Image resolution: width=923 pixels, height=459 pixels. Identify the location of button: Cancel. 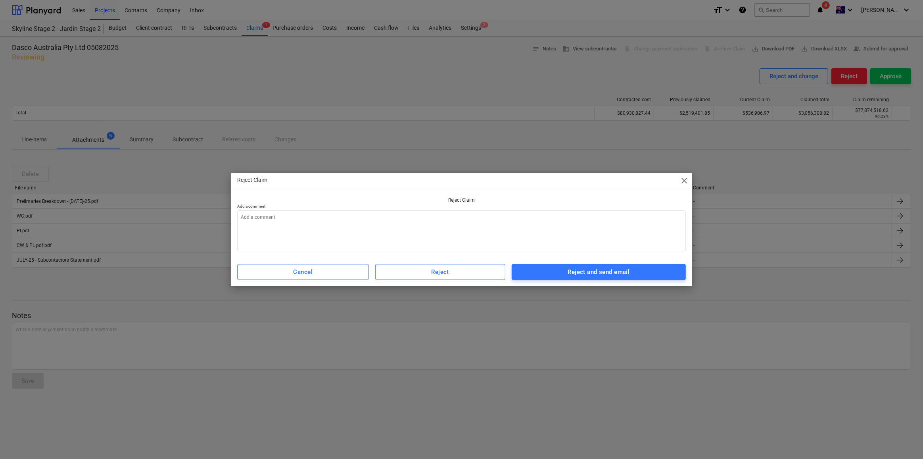
(303, 272).